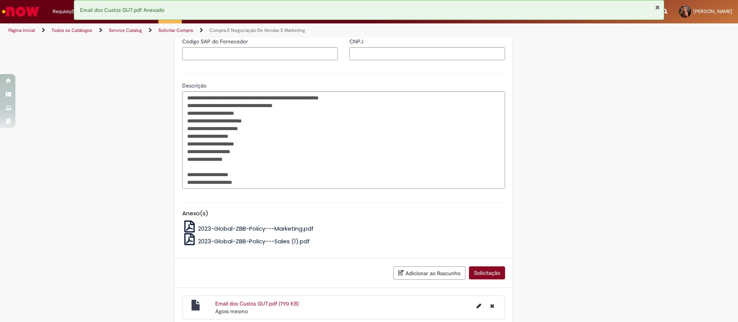 Image resolution: width=738 pixels, height=322 pixels. I want to click on a: Todos os Catálogos, so click(72, 30).